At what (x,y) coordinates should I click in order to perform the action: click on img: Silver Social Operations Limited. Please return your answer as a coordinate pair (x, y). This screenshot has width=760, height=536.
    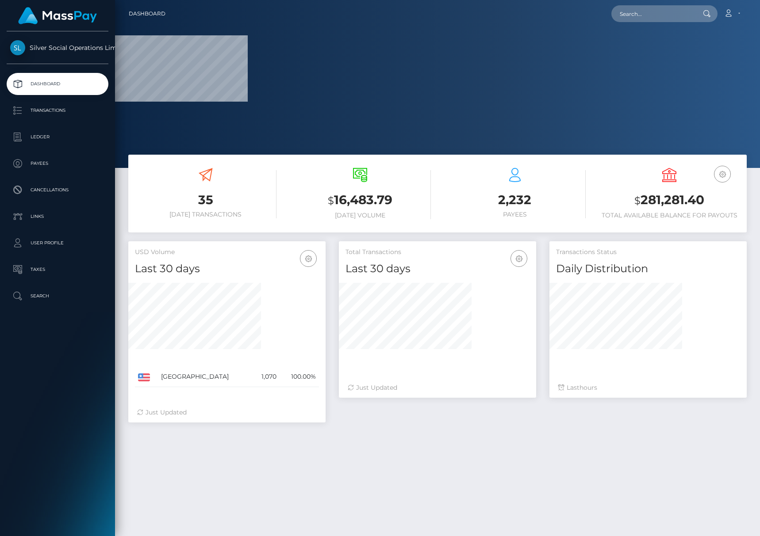
    Looking at the image, I should click on (18, 48).